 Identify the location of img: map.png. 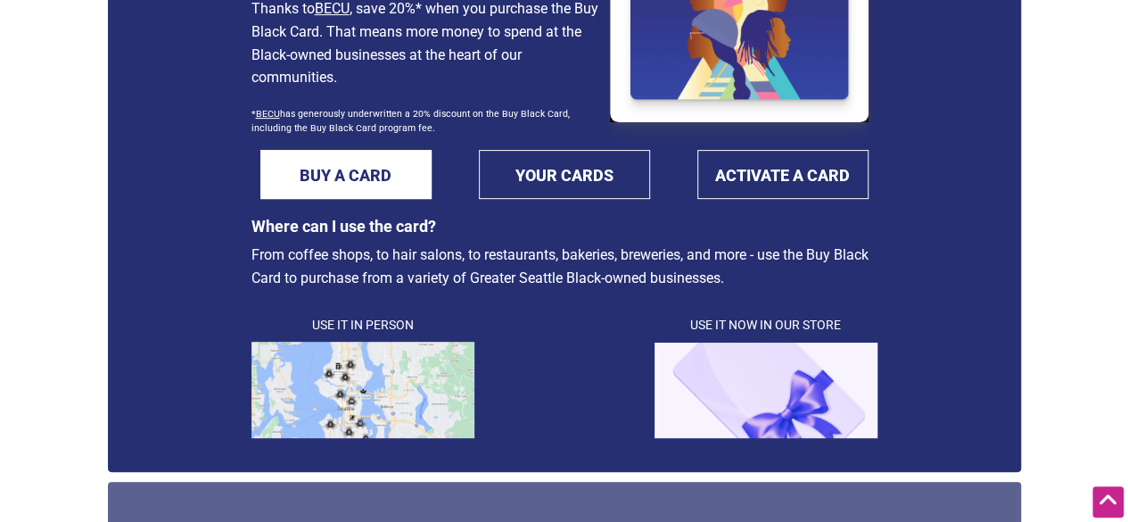
(363, 390).